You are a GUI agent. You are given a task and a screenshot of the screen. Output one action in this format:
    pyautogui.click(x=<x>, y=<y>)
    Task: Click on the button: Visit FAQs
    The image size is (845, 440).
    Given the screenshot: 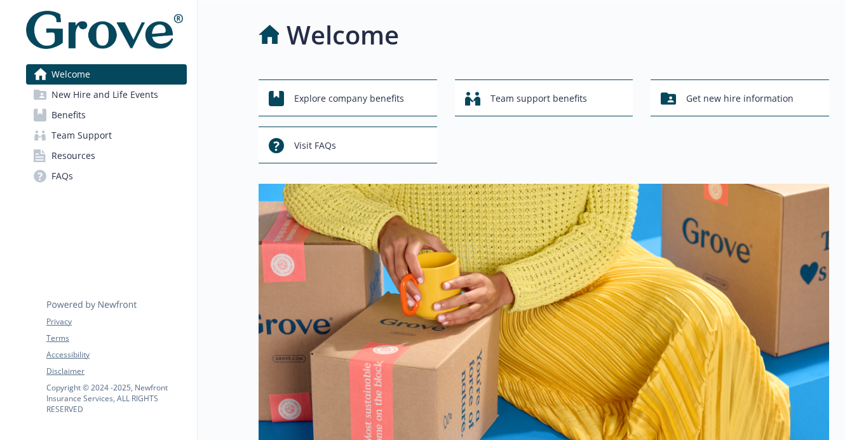 What is the action you would take?
    pyautogui.click(x=348, y=145)
    